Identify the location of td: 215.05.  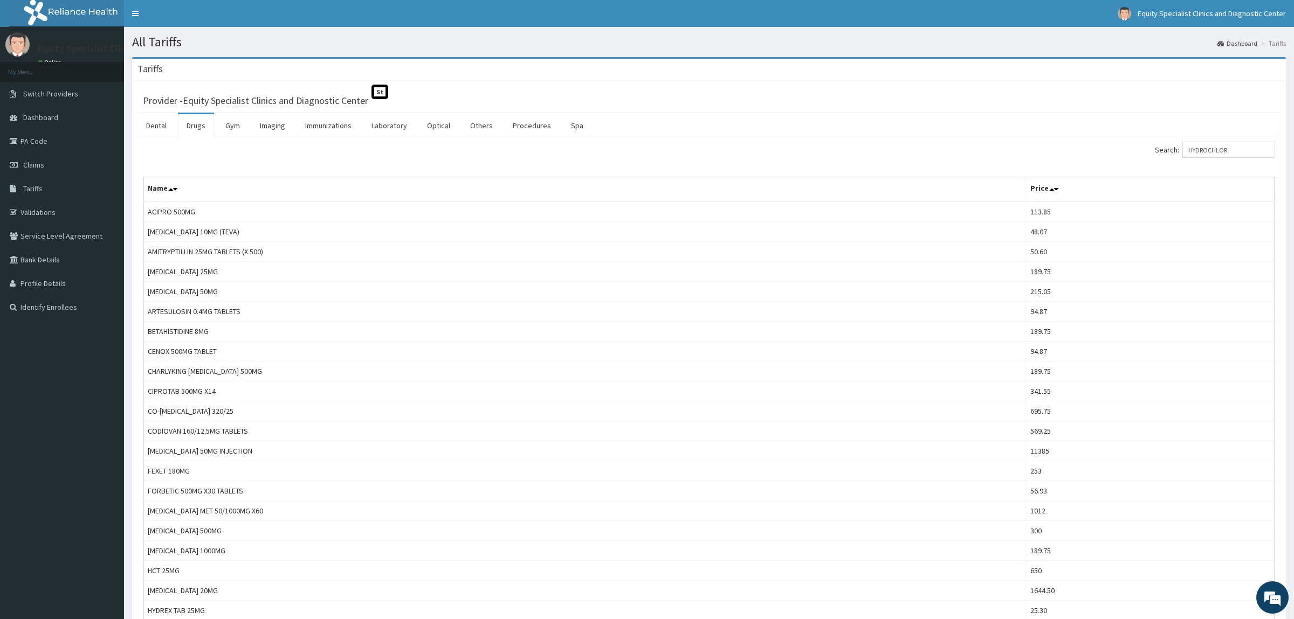
(1150, 292).